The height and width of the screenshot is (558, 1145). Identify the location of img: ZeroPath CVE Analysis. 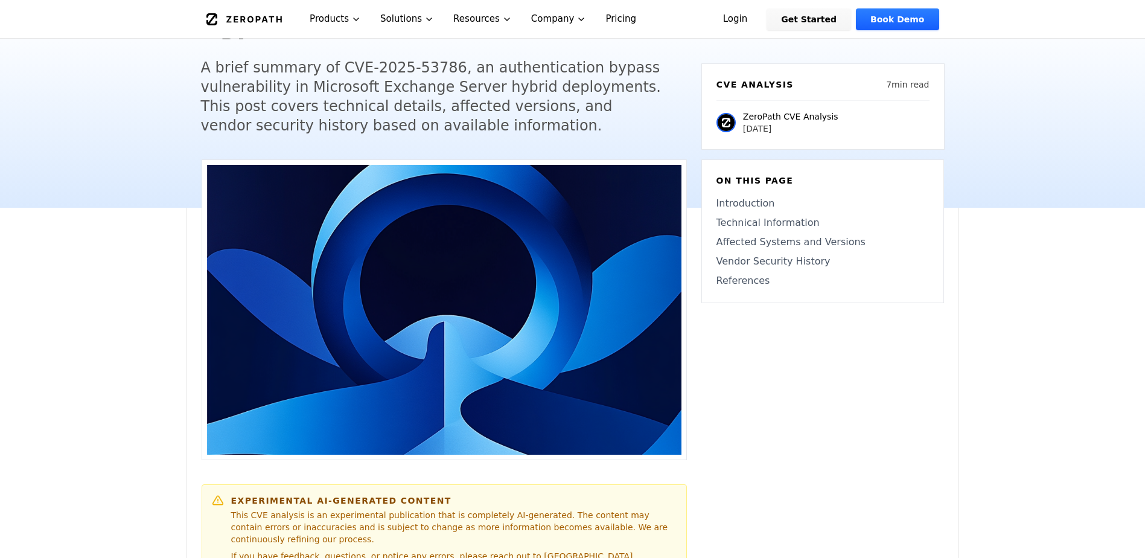
(726, 123).